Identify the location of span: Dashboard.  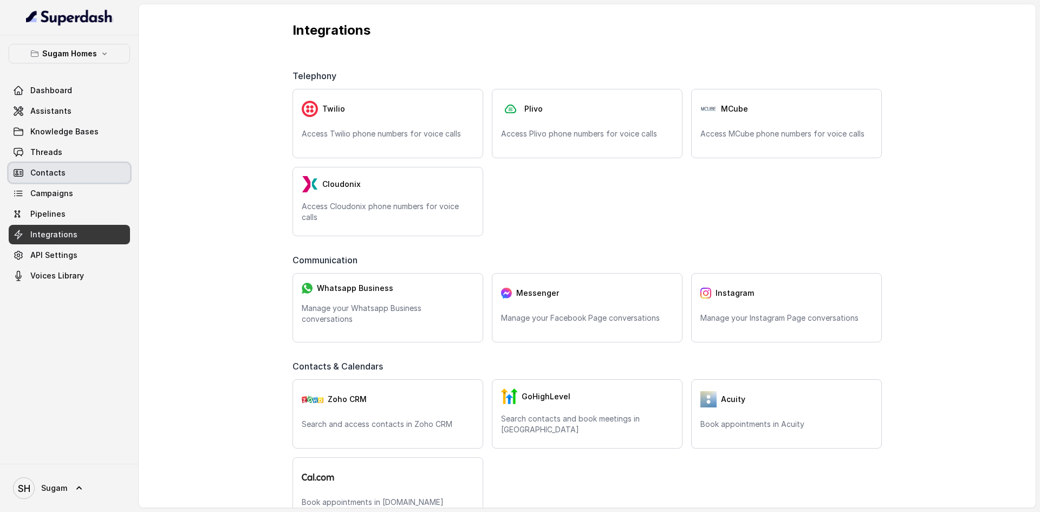
(51, 90).